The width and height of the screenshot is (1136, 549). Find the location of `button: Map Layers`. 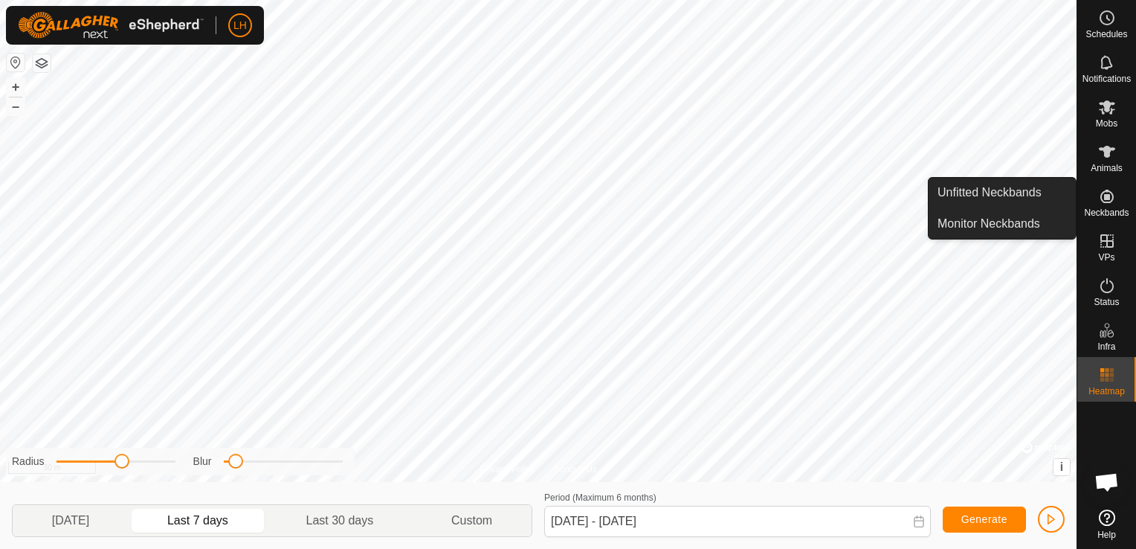

button: Map Layers is located at coordinates (42, 63).